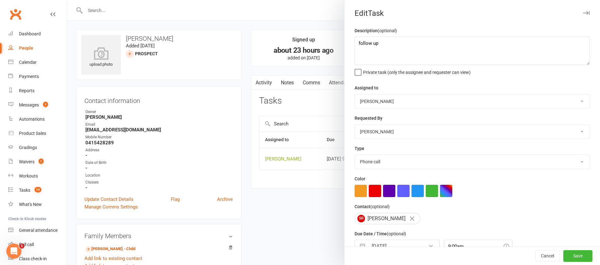 The image size is (600, 265). What do you see at coordinates (37, 119) in the screenshot?
I see `a: Automations` at bounding box center [37, 119].